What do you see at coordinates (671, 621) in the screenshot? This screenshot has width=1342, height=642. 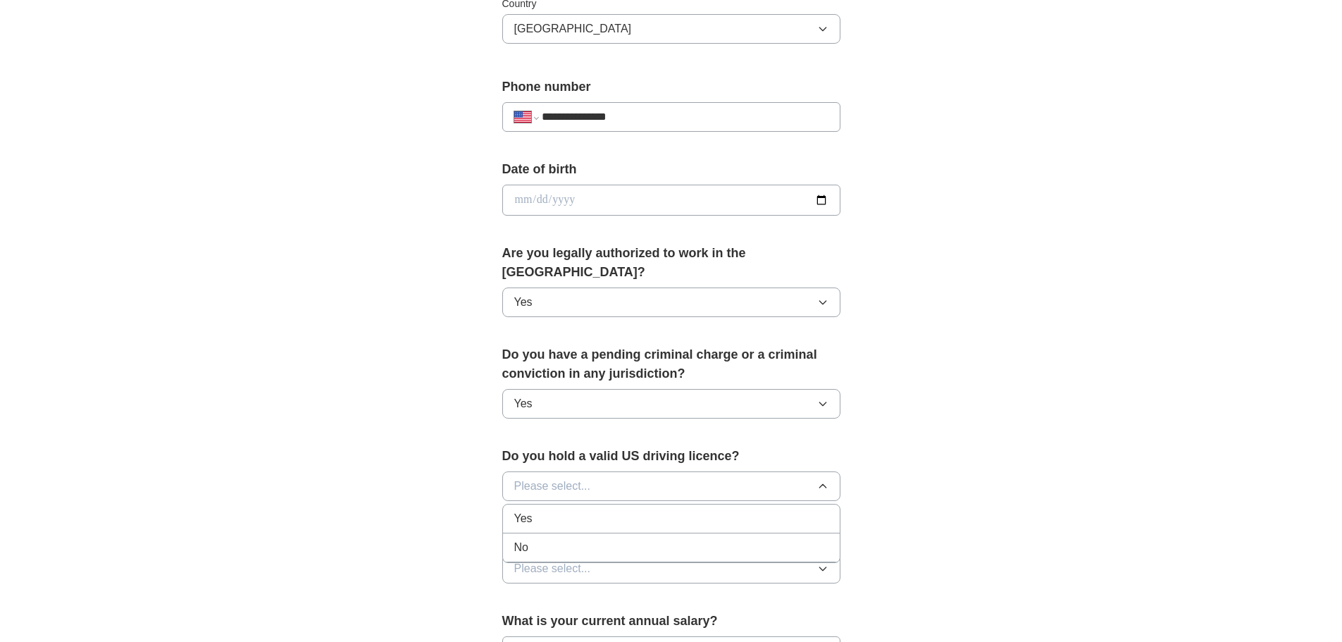 I see `label: What is your current annual salary?` at bounding box center [671, 621].